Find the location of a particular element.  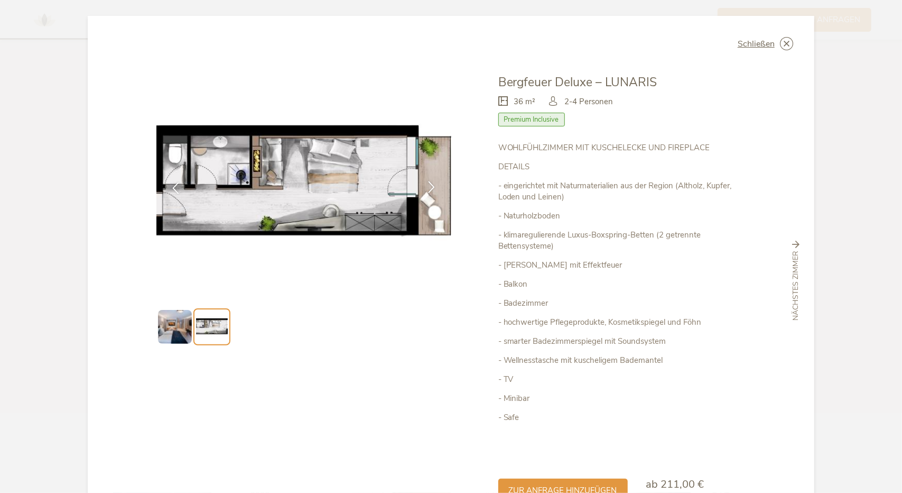

span: Schließen is located at coordinates (756, 44).